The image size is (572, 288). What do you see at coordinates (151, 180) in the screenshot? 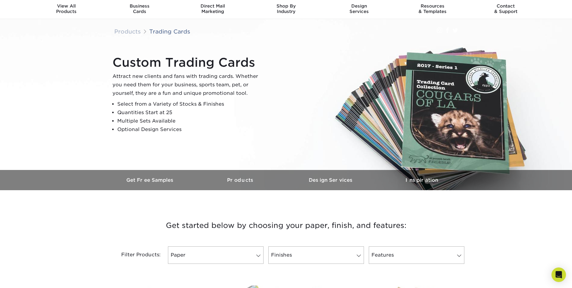
I see `a: Get Free Samples` at bounding box center [151, 180].